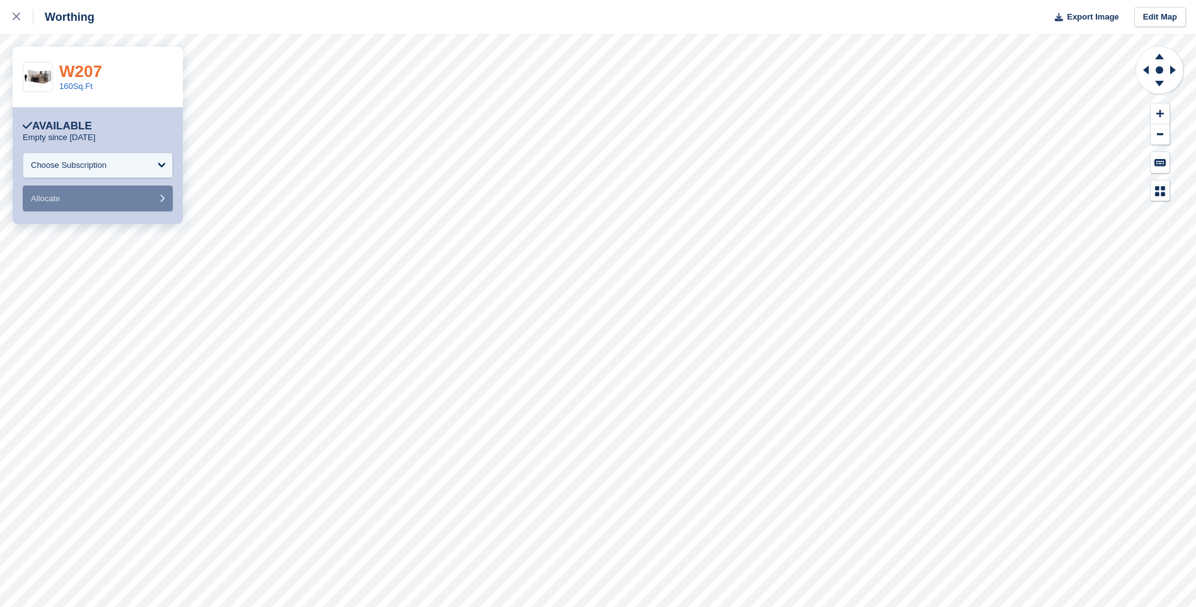  I want to click on div: Available, so click(57, 126).